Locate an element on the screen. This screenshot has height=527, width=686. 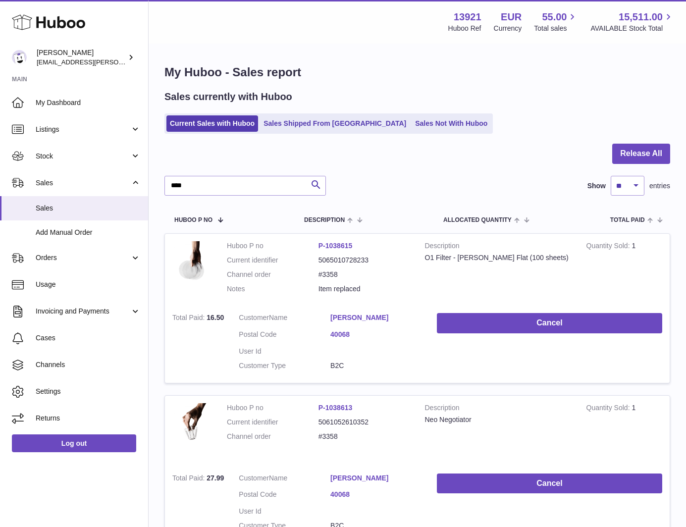
div: Huboo Ref is located at coordinates (465, 28).